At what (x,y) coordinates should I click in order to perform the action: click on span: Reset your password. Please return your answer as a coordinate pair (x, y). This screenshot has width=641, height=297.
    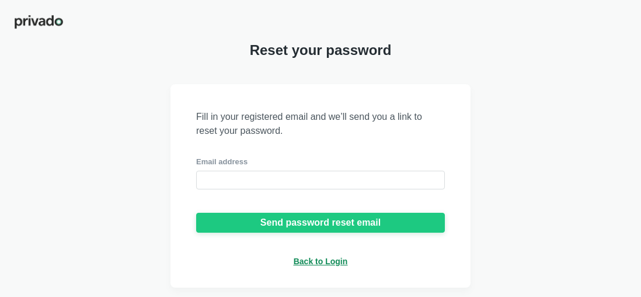
    Looking at the image, I should click on (321, 50).